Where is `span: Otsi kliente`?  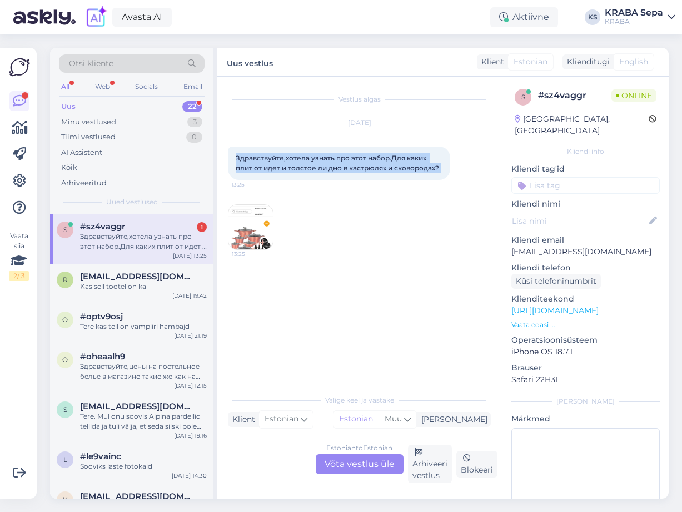
span: Otsi kliente is located at coordinates (91, 63).